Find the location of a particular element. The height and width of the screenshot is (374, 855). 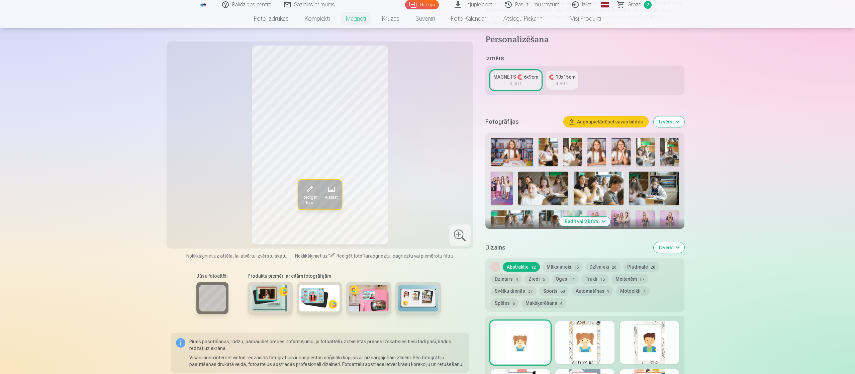

a: MAGNĒTS 🧲 6x9cm3,90 € is located at coordinates (516, 80).